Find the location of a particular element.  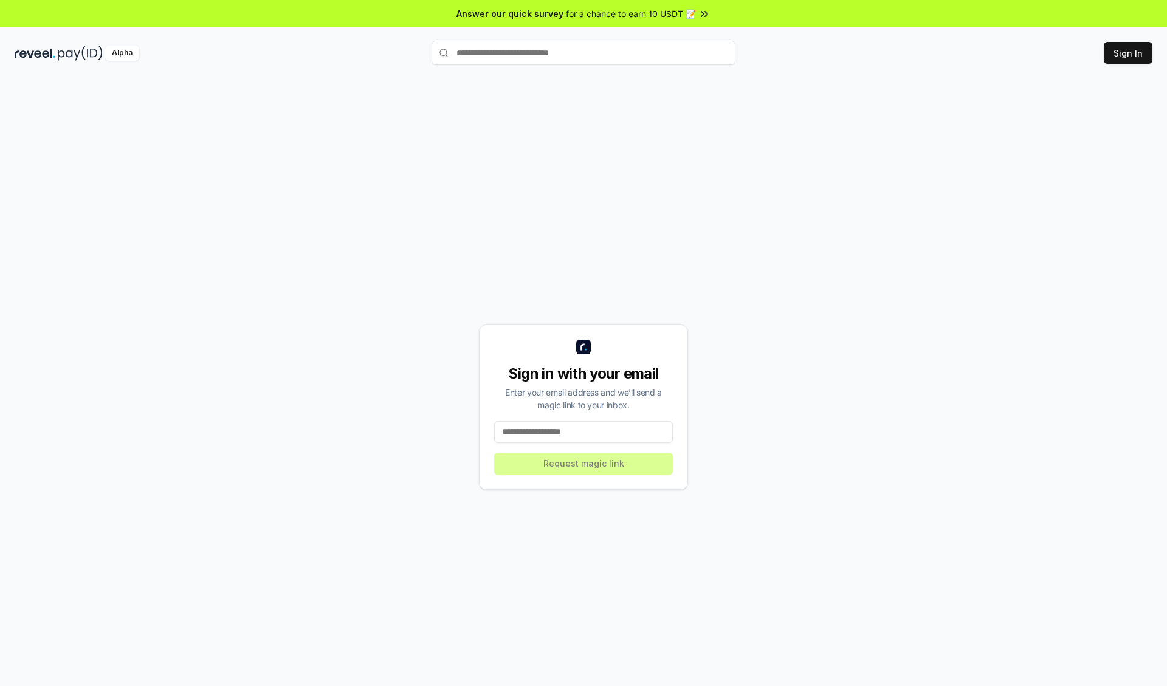

img: pay_id is located at coordinates (80, 53).